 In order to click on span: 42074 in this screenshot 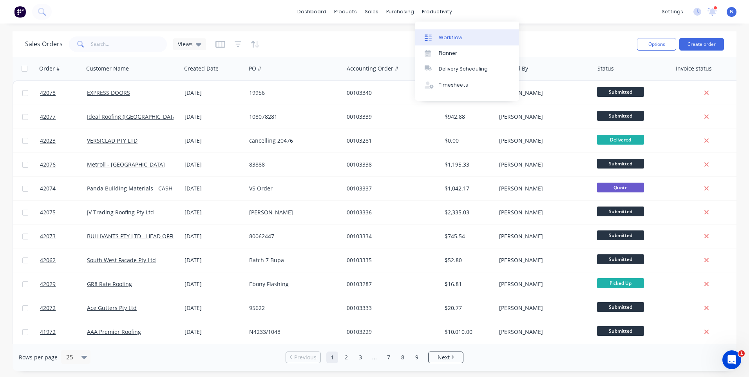, I will do `click(48, 189)`.